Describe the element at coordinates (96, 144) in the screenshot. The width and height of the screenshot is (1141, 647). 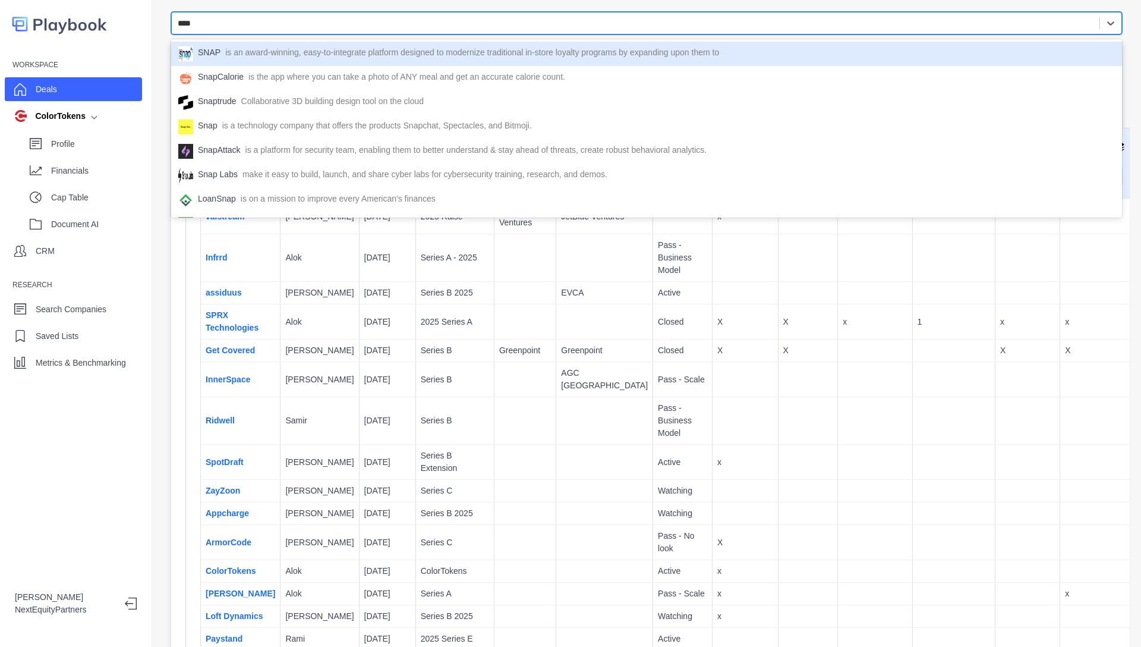
I see `p: Profile` at that location.